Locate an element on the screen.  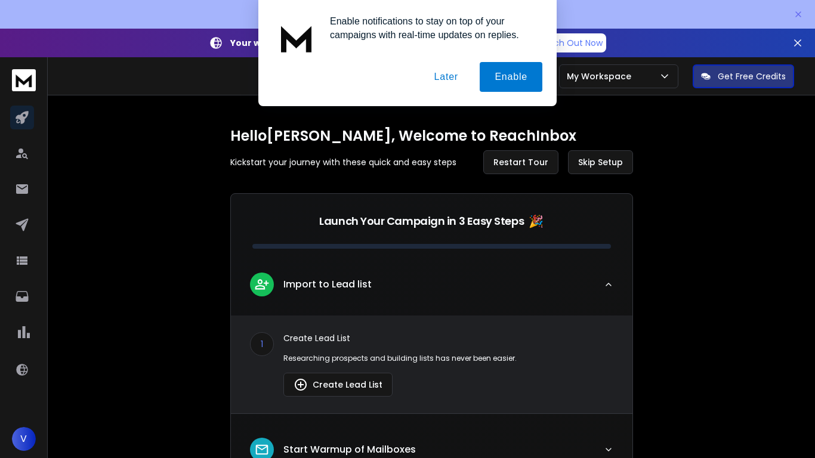
p: Launch Your Campaign in 3 Easy Steps is located at coordinates (421, 221).